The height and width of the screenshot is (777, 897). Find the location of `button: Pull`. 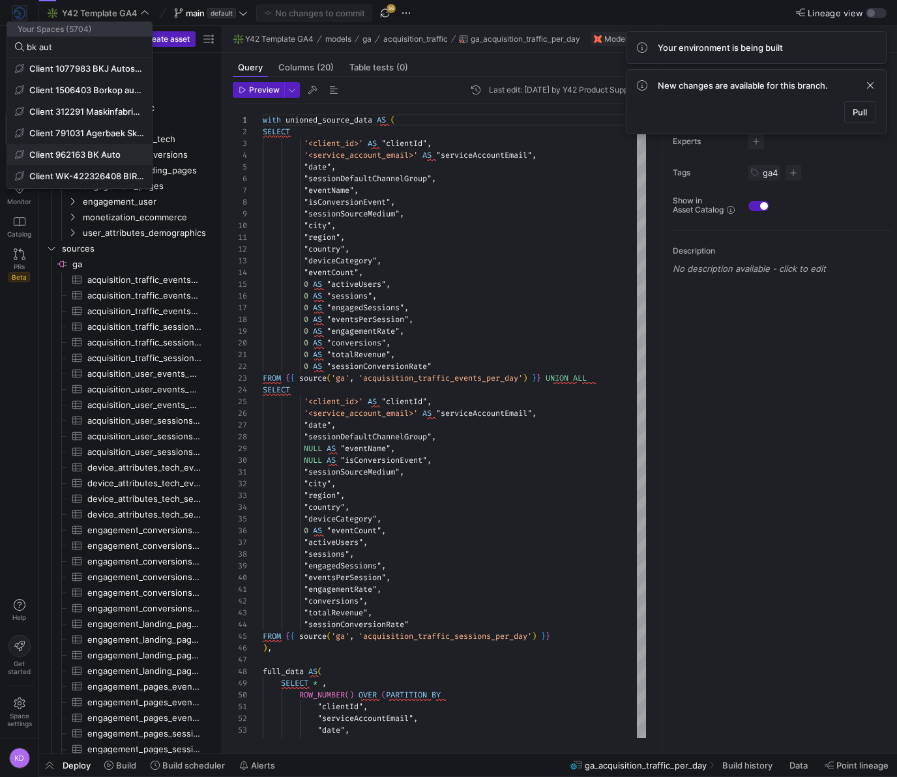

button: Pull is located at coordinates (860, 112).